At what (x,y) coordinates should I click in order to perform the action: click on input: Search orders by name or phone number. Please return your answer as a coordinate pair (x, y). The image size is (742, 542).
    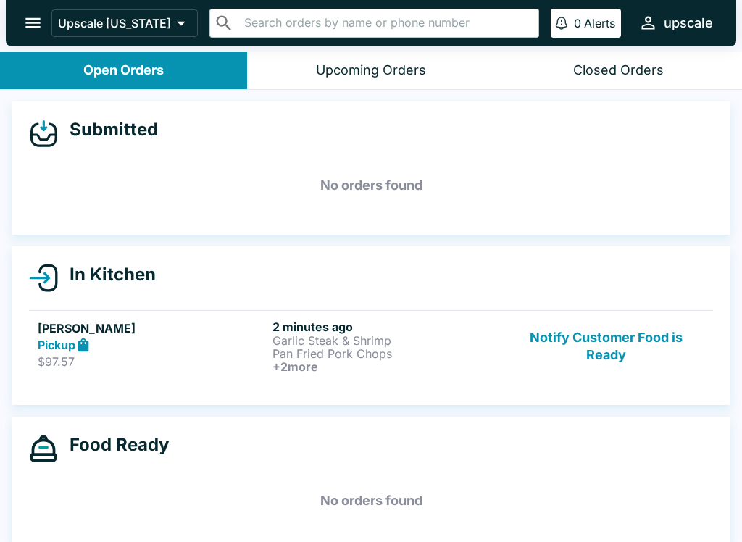
    Looking at the image, I should click on (386, 23).